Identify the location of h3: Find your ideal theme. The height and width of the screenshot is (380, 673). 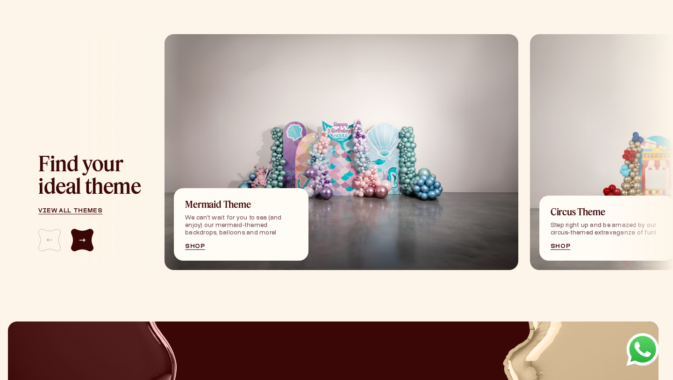
(91, 174).